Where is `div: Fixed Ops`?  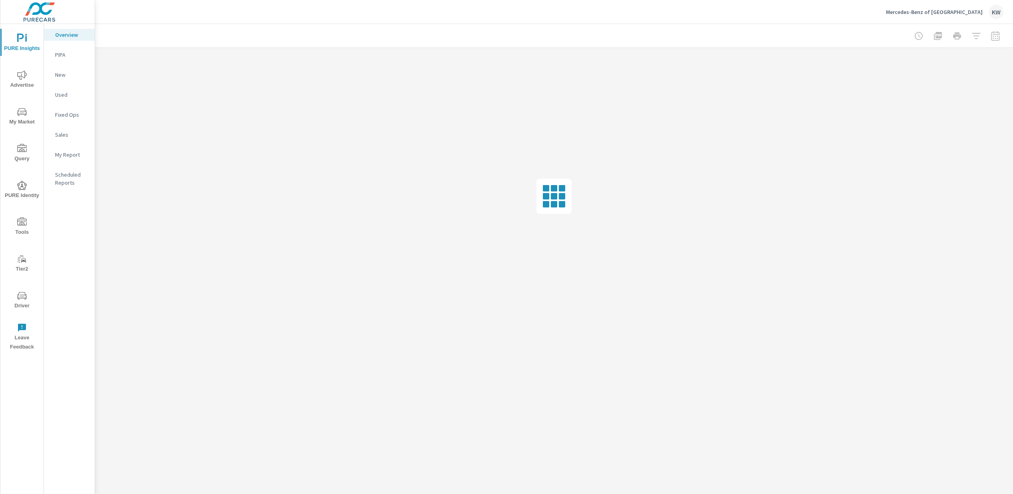 div: Fixed Ops is located at coordinates (69, 115).